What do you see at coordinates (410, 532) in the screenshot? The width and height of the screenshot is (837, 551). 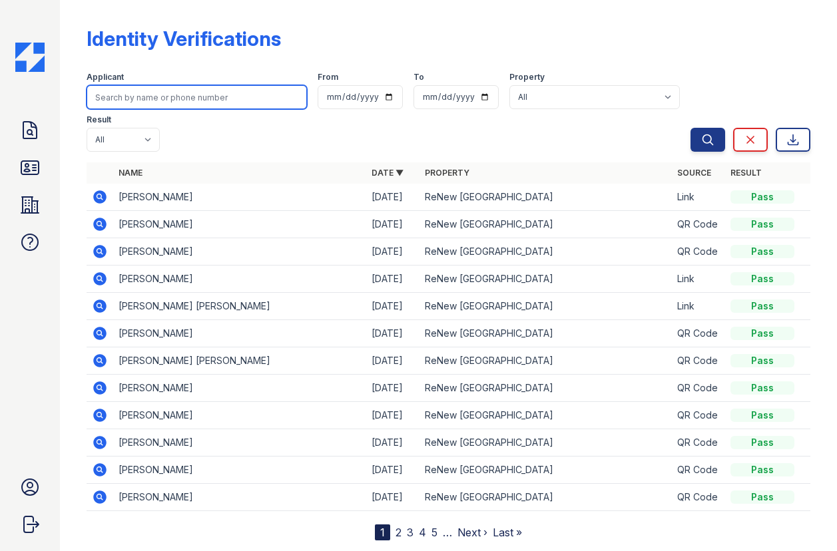 I see `a: 3` at bounding box center [410, 532].